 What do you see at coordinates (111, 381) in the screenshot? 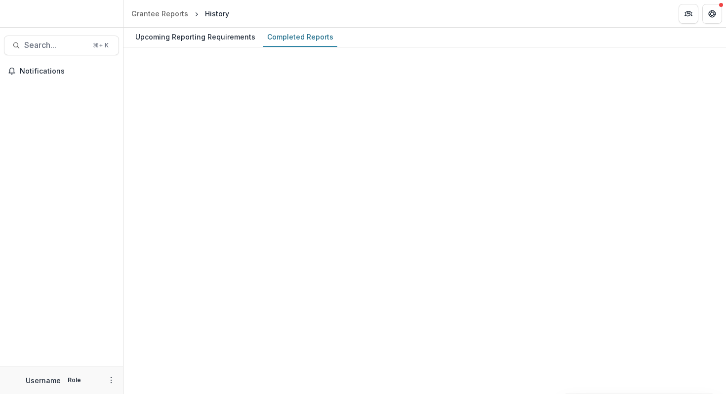
I see `button: More` at bounding box center [111, 381].